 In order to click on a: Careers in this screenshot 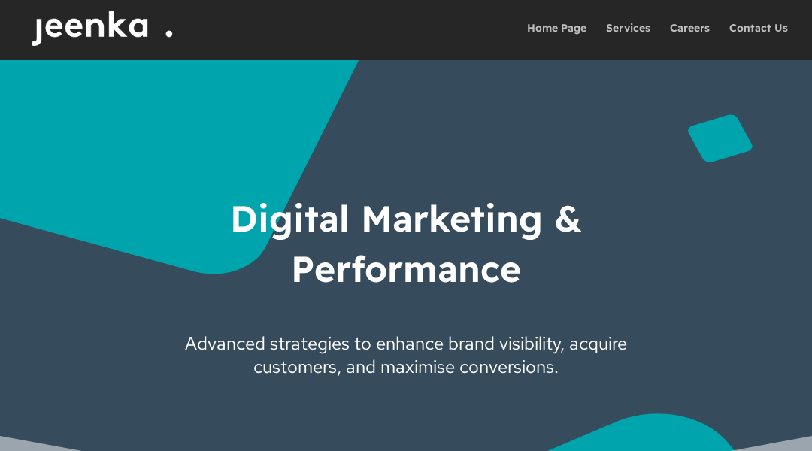, I will do `click(689, 39)`.